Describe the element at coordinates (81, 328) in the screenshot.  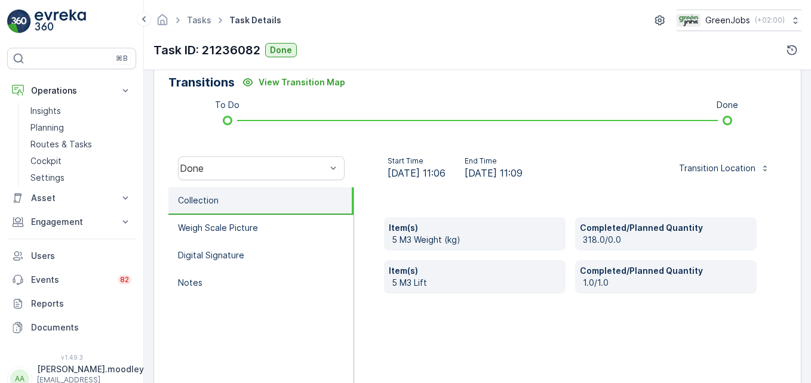
I see `p: Documents` at that location.